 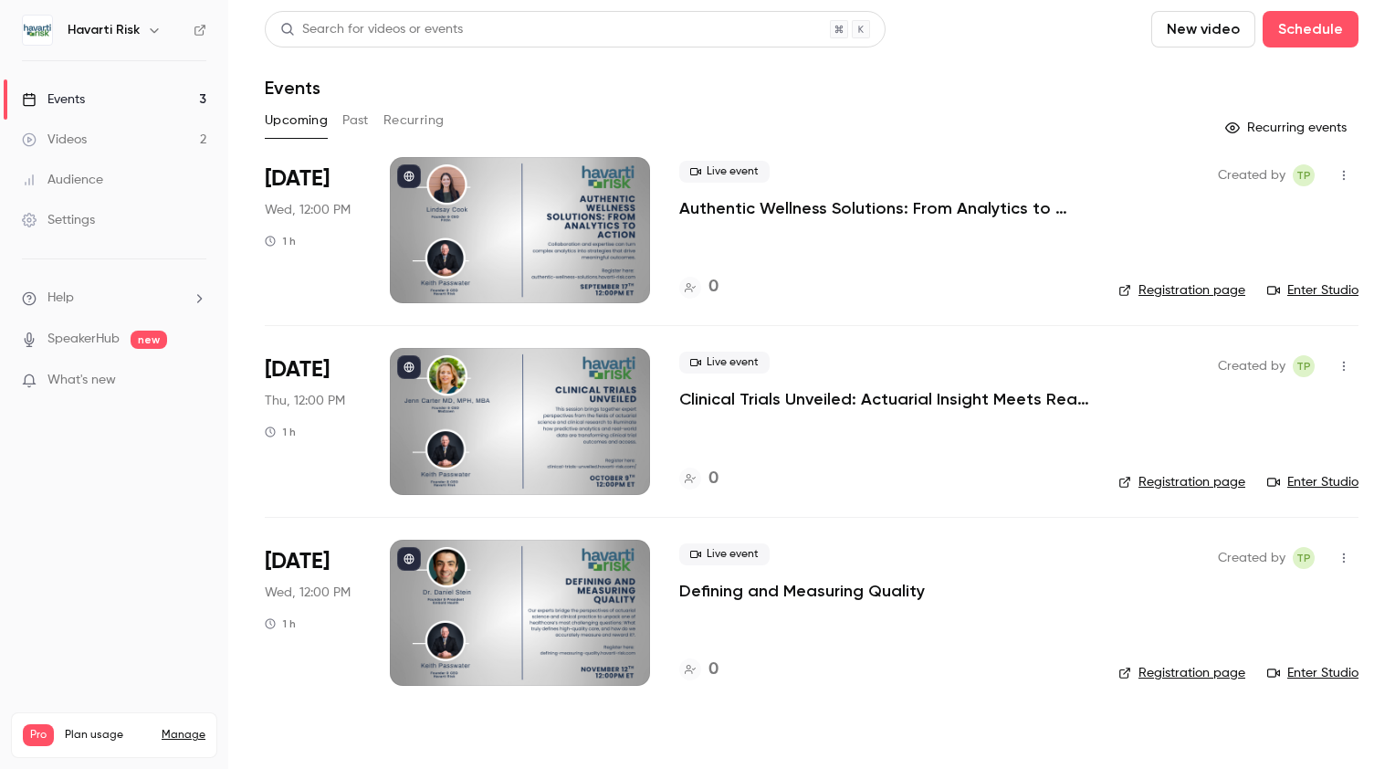 I want to click on p: Authentic Wellness Solutions: From Analytics to Action—A Fireside Chat with Havarti Risk’s [PERSO..., so click(x=884, y=208).